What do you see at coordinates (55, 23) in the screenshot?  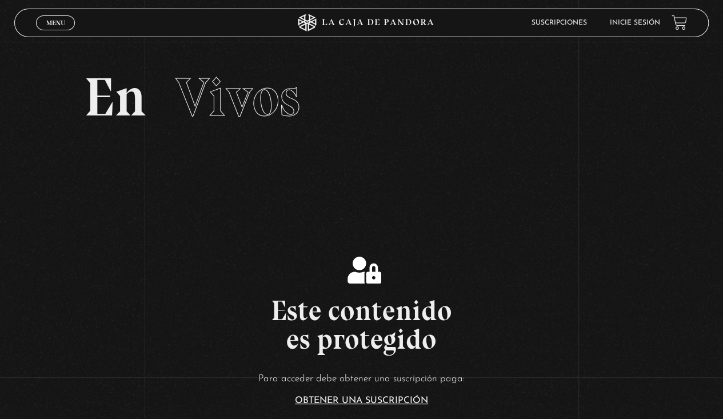 I see `span: Menu` at bounding box center [55, 23].